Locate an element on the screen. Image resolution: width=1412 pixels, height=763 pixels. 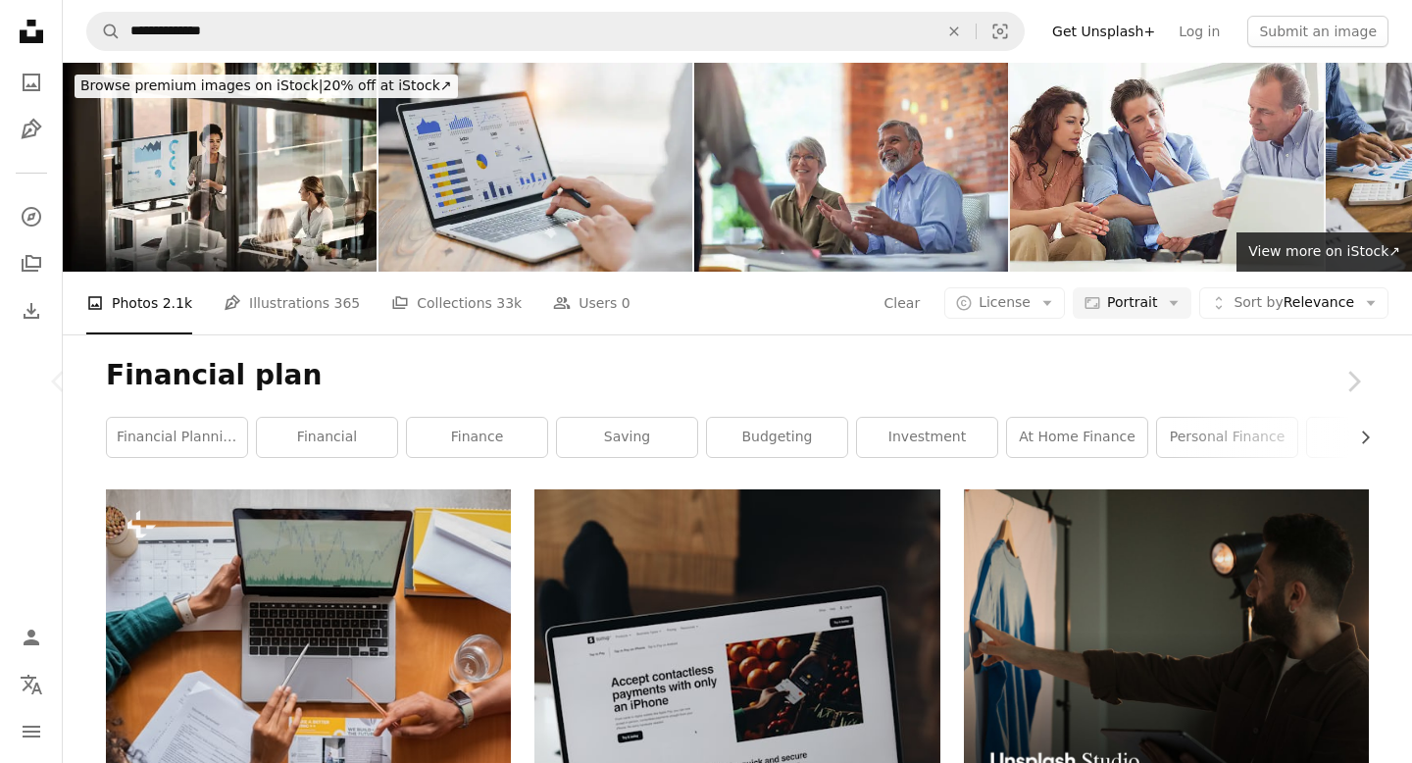
a: Illustrations 365 is located at coordinates (291, 303).